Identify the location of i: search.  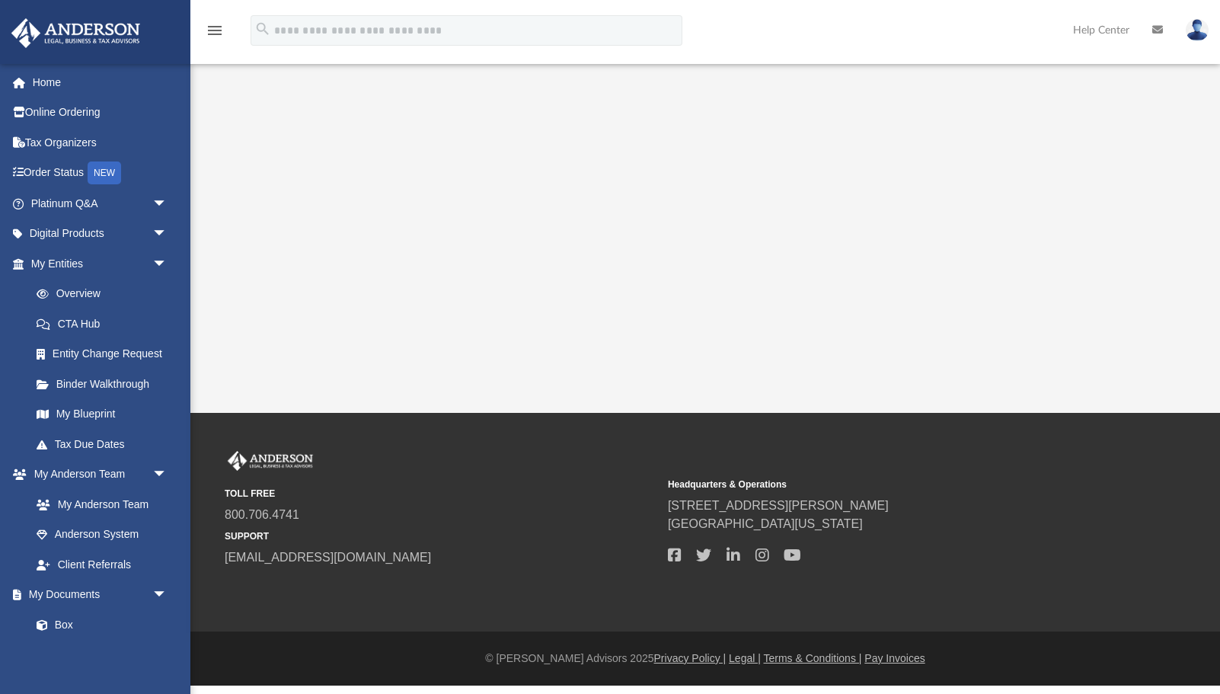
(263, 29).